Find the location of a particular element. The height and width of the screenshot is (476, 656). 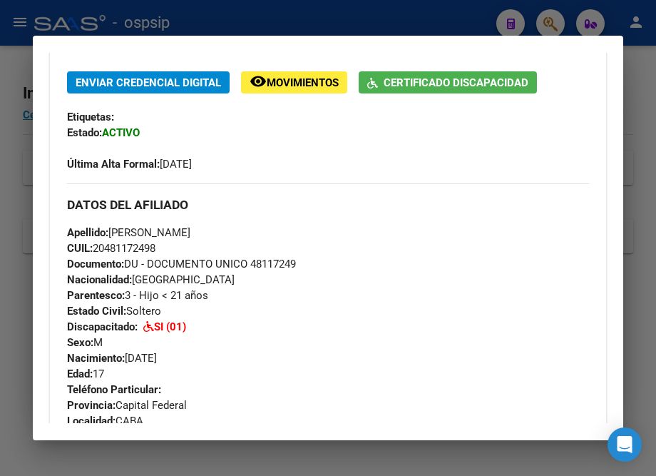

strong: Apellido: is located at coordinates (88, 233).